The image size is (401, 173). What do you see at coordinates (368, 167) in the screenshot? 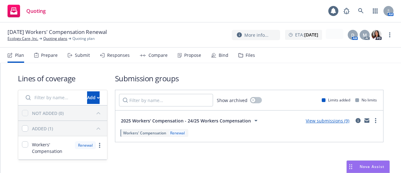
I see `button: Nova Assist` at bounding box center [368, 167].